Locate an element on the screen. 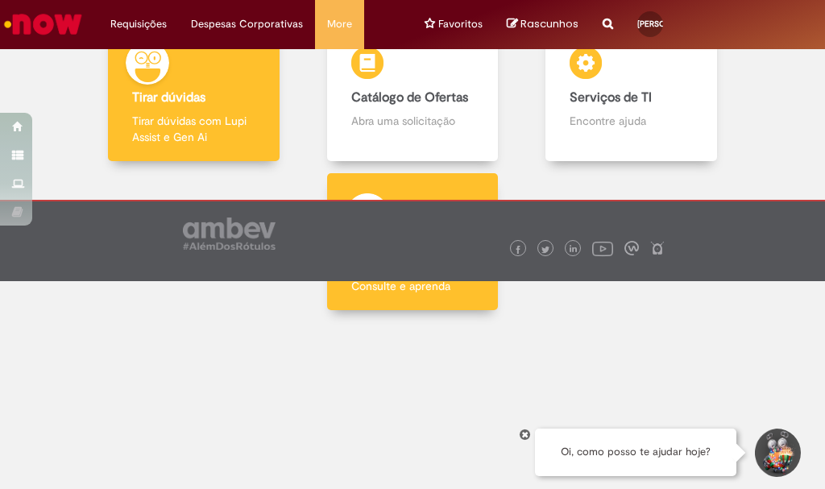  a: Serviços de TI Encontre ajuda is located at coordinates (631, 92).